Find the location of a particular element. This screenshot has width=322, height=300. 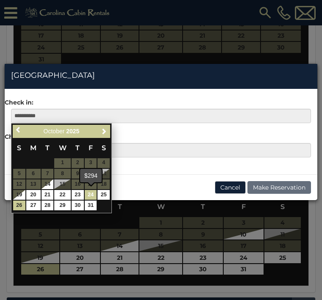

a: Next is located at coordinates (104, 131).